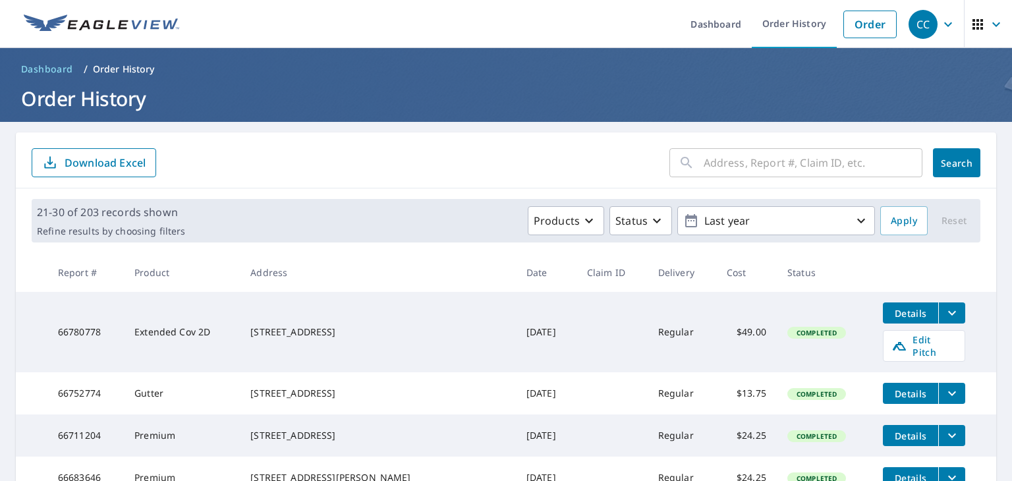  Describe the element at coordinates (956, 163) in the screenshot. I see `button: Search` at that location.